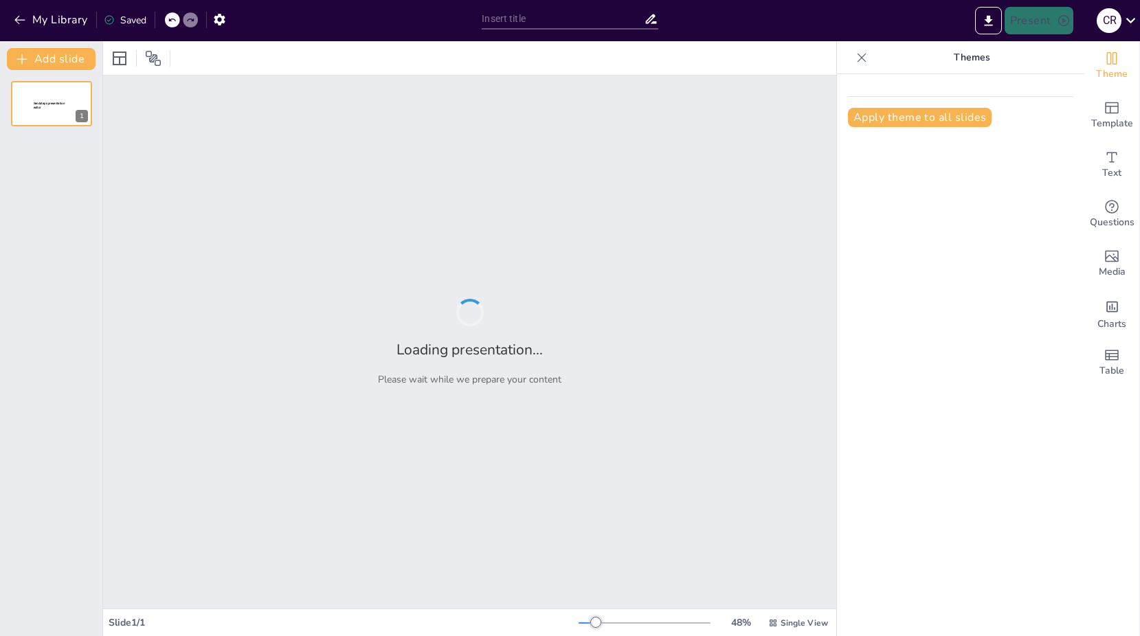  What do you see at coordinates (920, 118) in the screenshot?
I see `button: Apply theme to all slides` at bounding box center [920, 118].